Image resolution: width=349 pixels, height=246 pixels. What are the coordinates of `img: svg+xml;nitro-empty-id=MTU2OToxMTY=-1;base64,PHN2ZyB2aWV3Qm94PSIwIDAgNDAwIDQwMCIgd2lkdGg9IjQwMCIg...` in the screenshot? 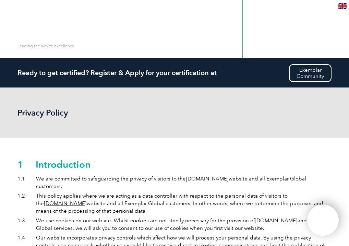 It's located at (323, 220).